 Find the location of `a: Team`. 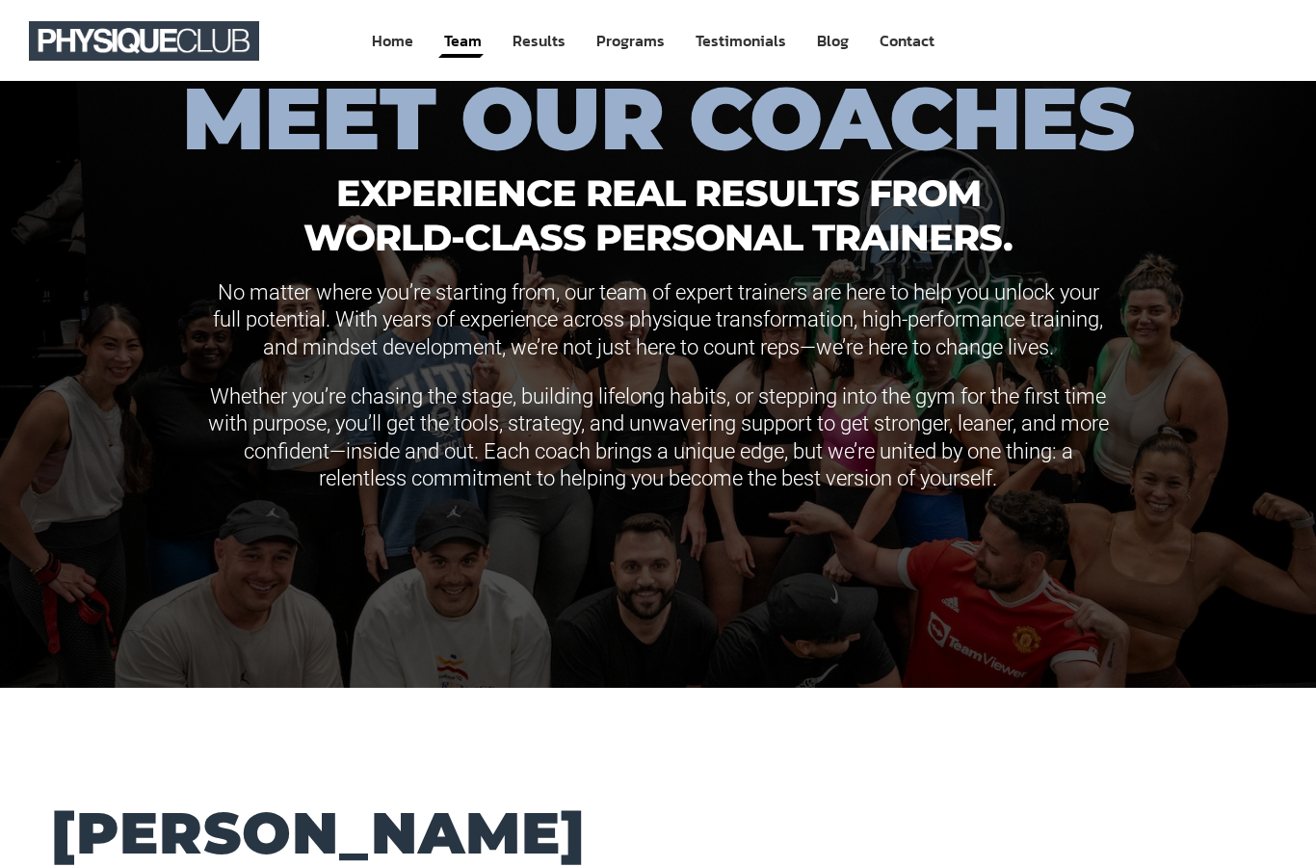

a: Team is located at coordinates (462, 40).